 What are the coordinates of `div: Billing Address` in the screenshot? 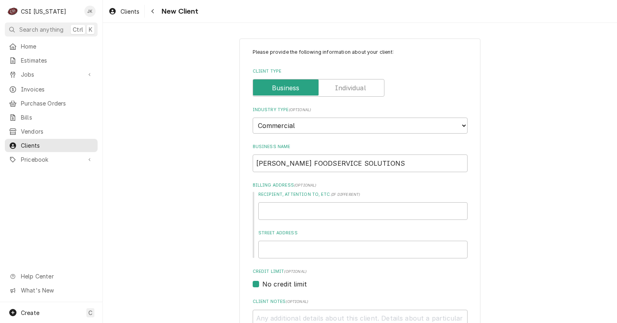 It's located at (360, 220).